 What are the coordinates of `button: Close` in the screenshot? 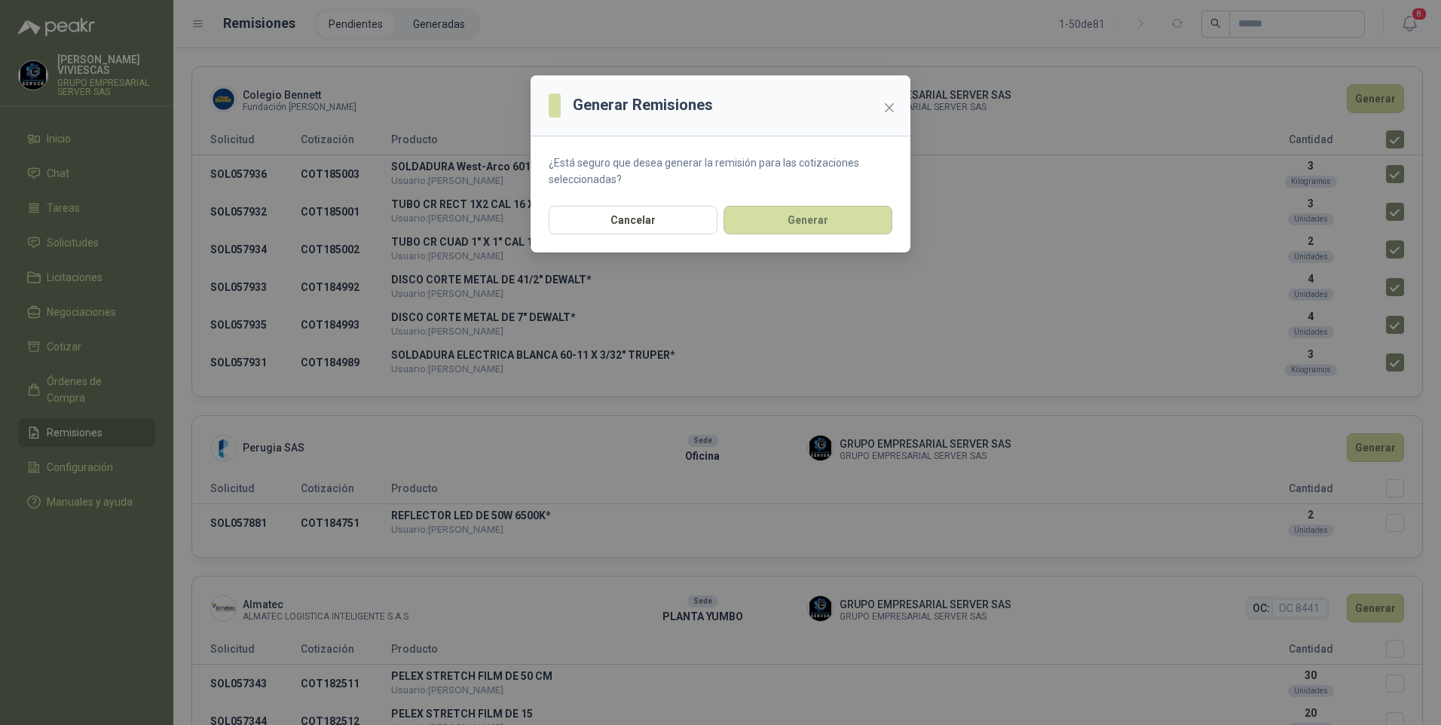 It's located at (889, 108).